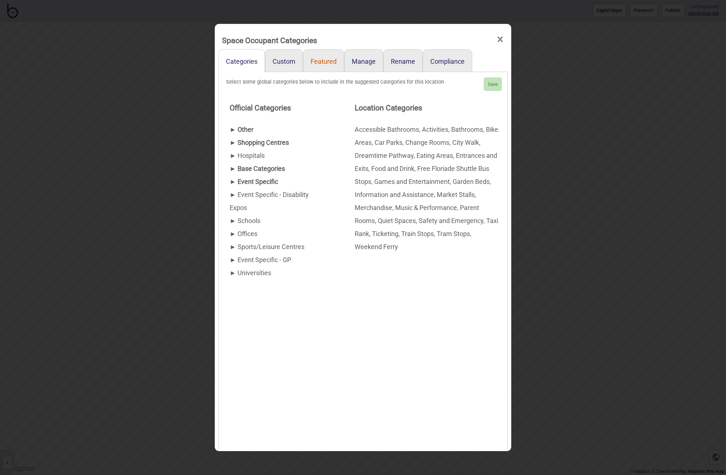 The image size is (726, 475). What do you see at coordinates (436, 155) in the screenshot?
I see `span: Eating Areas` at bounding box center [436, 155].